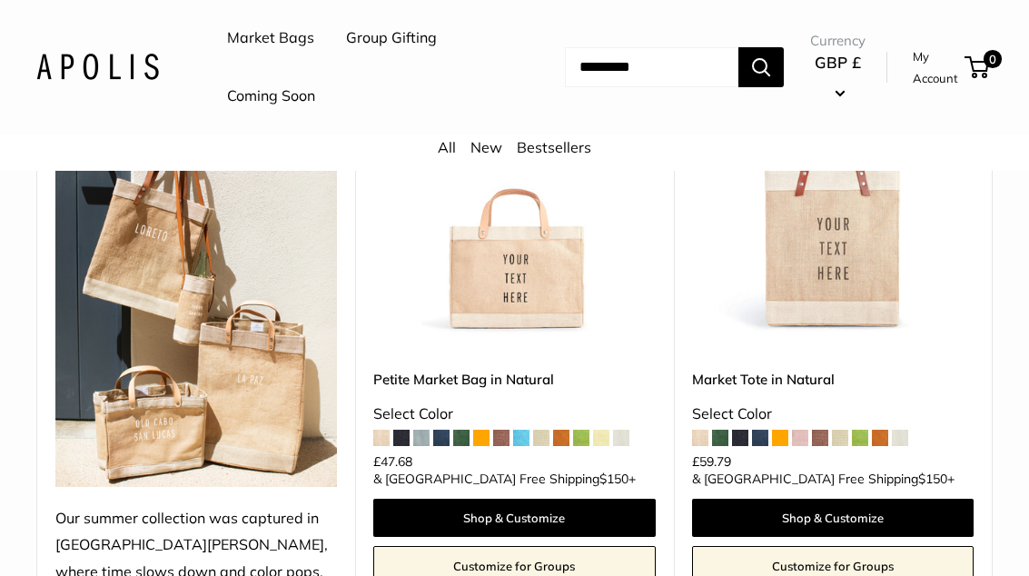 Image resolution: width=1029 pixels, height=576 pixels. Describe the element at coordinates (196, 270) in the screenshot. I see `img: Our summer collection was captured in Todos Santos, where time slows down and color pops.` at that location.